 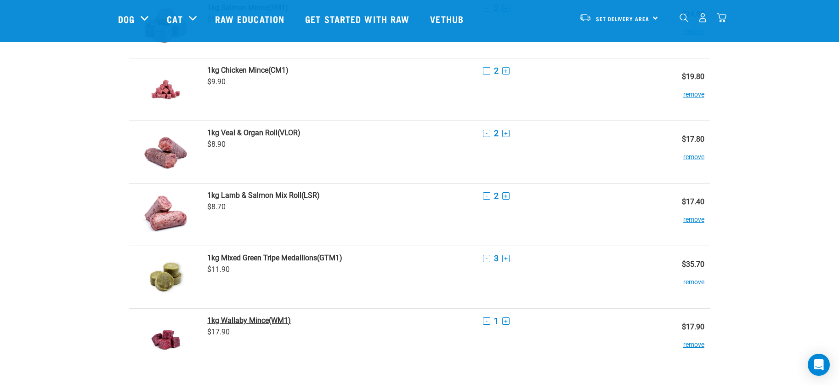 What do you see at coordinates (251, 19) in the screenshot?
I see `a: Raw Education` at bounding box center [251, 19].